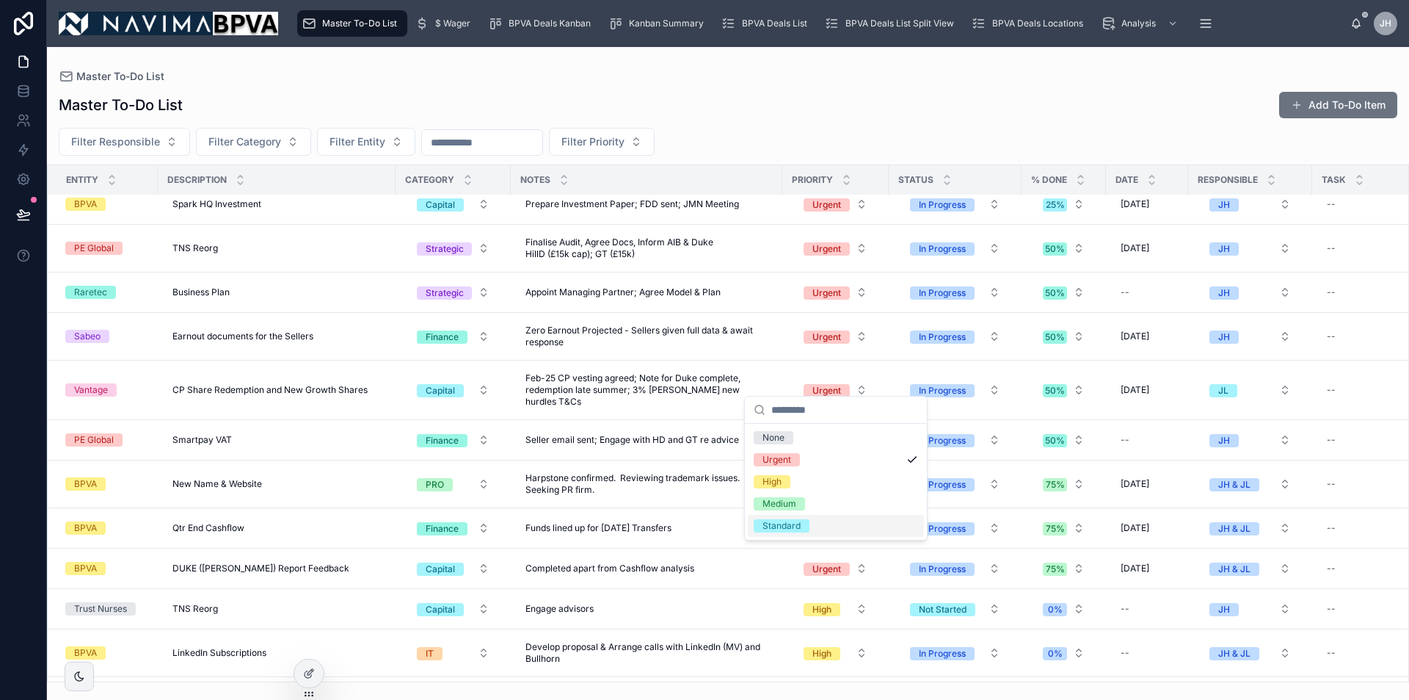  Describe the element at coordinates (277, 528) in the screenshot. I see `a: Qtr End Cashflow` at that location.